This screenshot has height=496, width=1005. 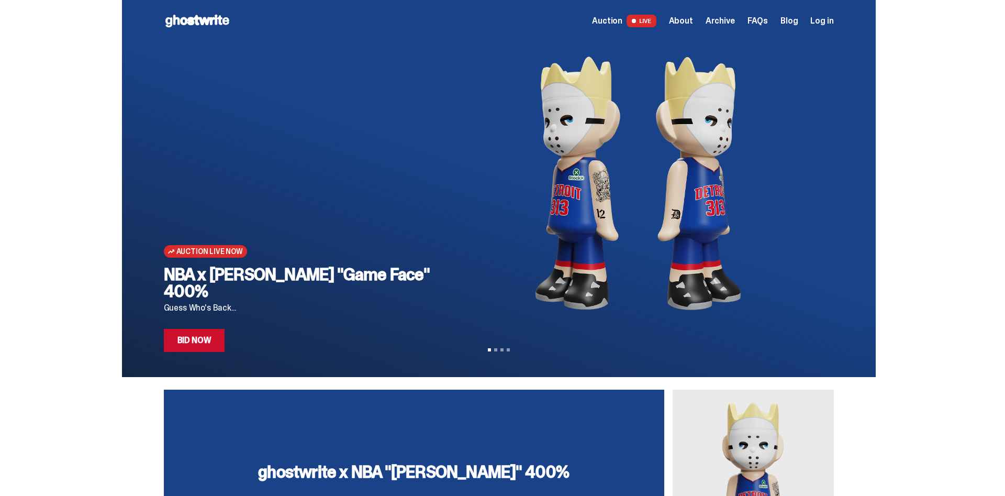 What do you see at coordinates (624, 21) in the screenshot?
I see `a: Auction LIVE` at bounding box center [624, 21].